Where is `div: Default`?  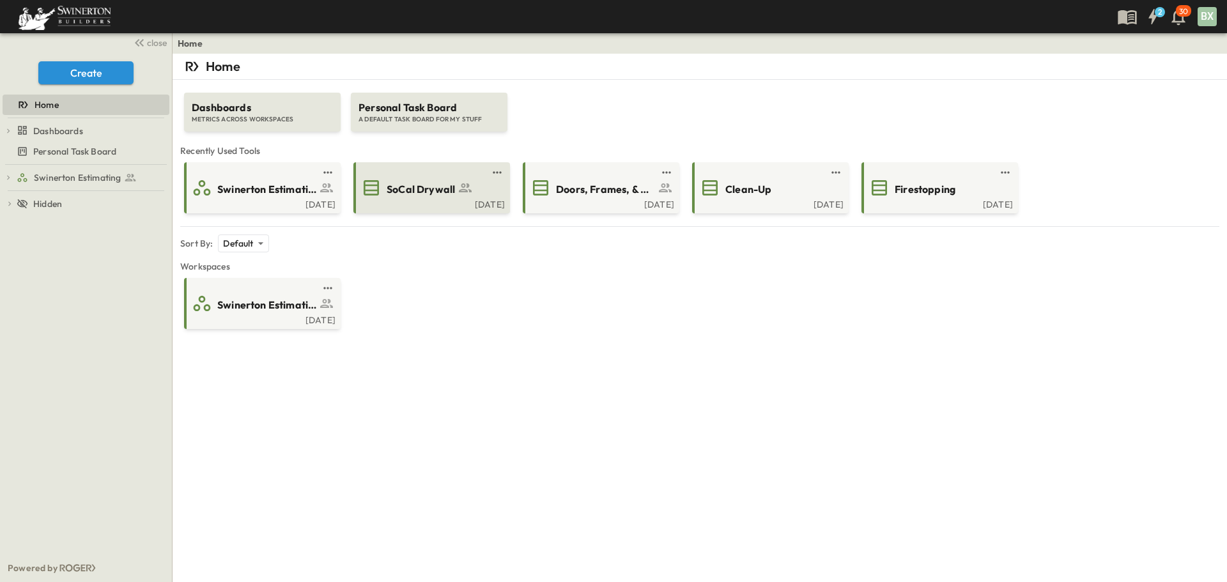 div: Default is located at coordinates (243, 243).